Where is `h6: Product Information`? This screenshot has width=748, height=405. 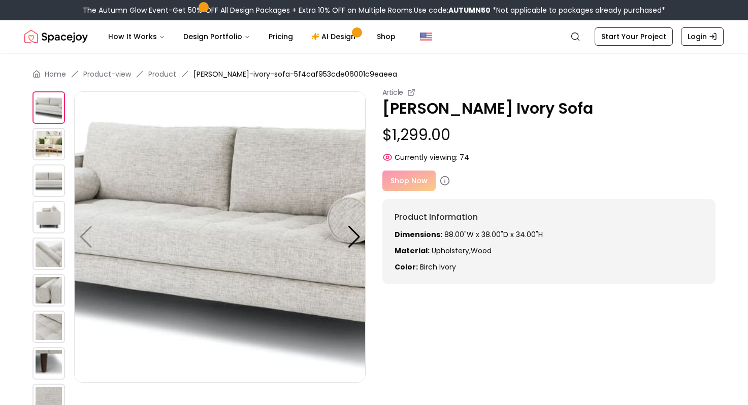 h6: Product Information is located at coordinates (549, 217).